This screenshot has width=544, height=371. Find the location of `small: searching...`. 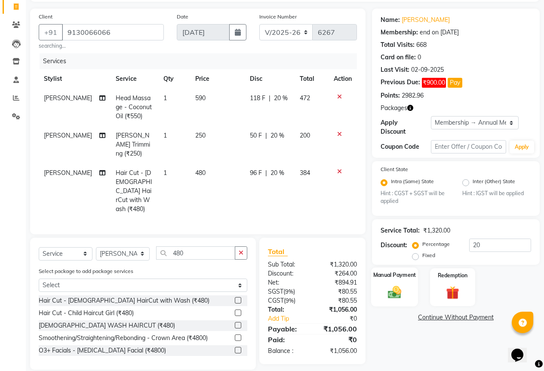

small: searching... is located at coordinates (101, 46).